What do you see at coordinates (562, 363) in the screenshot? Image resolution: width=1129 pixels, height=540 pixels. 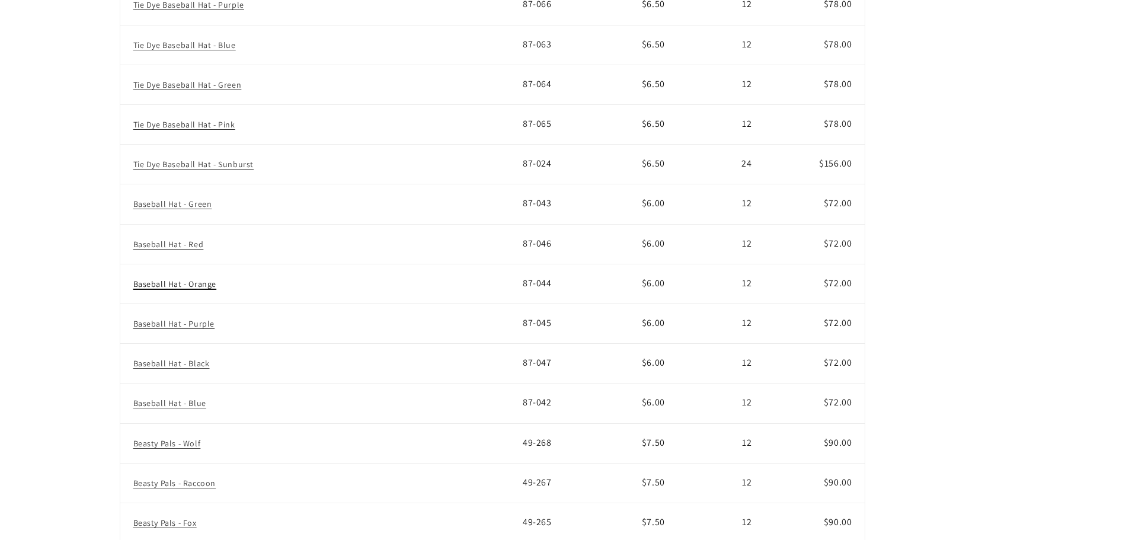 I see `td: 87-047` at bounding box center [562, 363].